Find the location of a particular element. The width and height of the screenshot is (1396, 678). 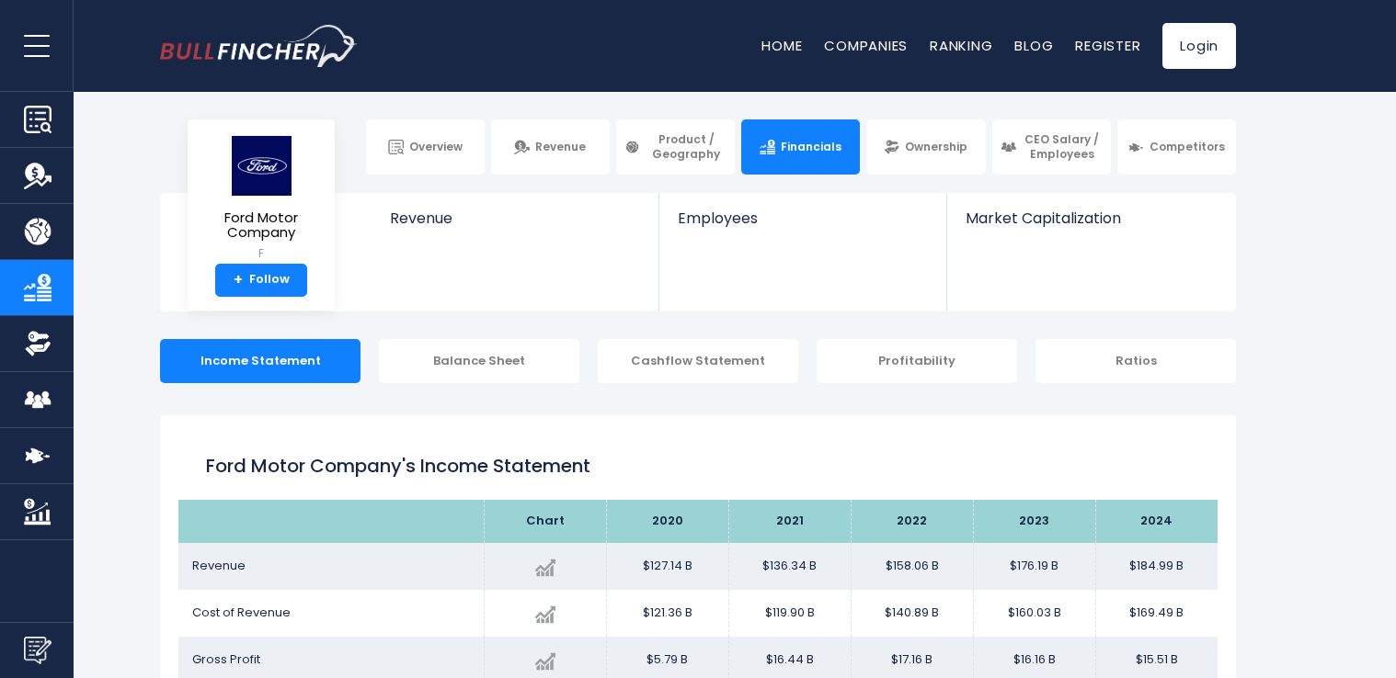

a: Overview is located at coordinates (425, 147).